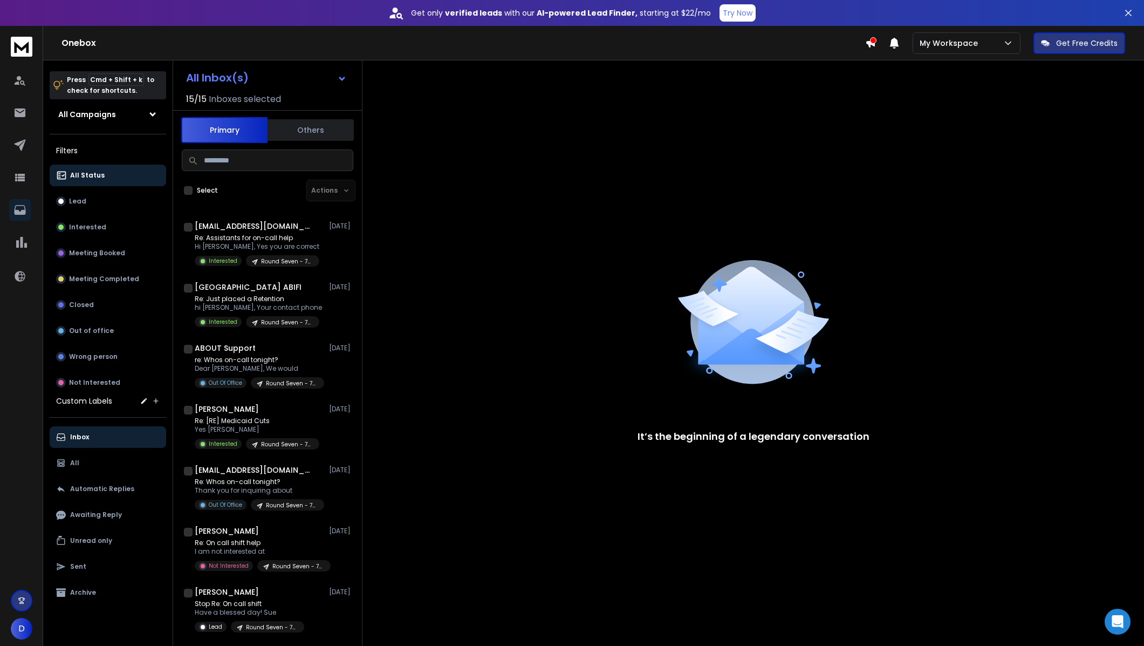  Describe the element at coordinates (738, 13) in the screenshot. I see `button: Try Now` at that location.